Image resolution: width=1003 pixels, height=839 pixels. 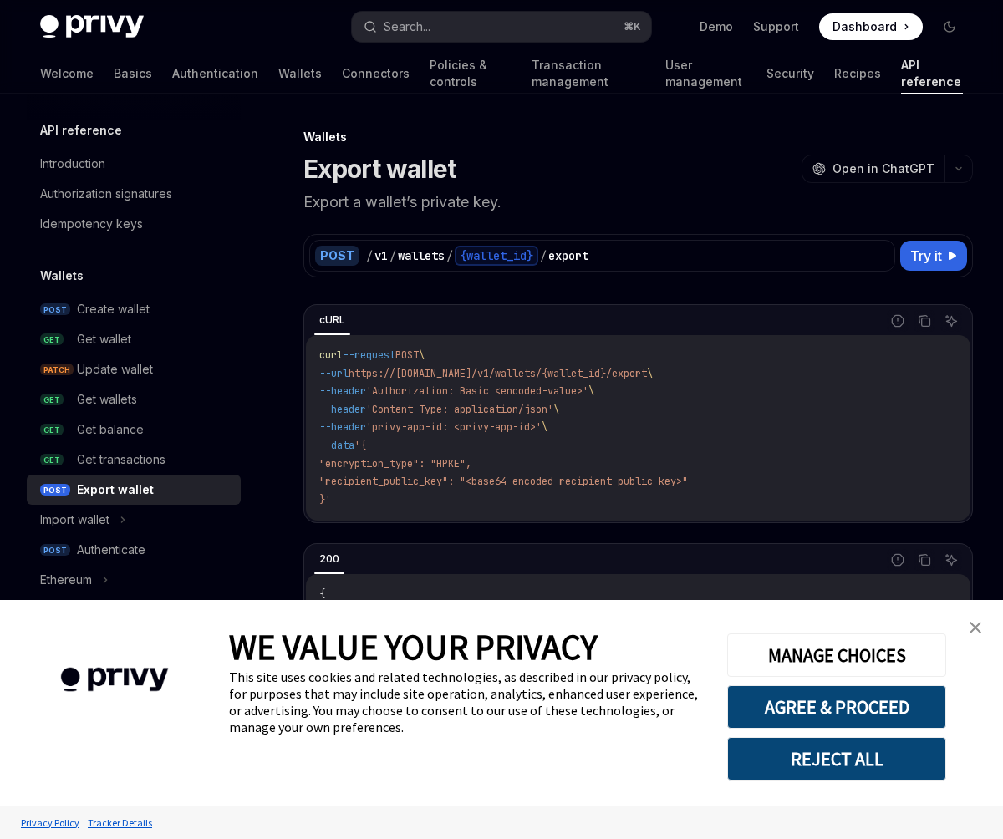 What do you see at coordinates (421, 256) in the screenshot?
I see `div: wallets` at bounding box center [421, 256].